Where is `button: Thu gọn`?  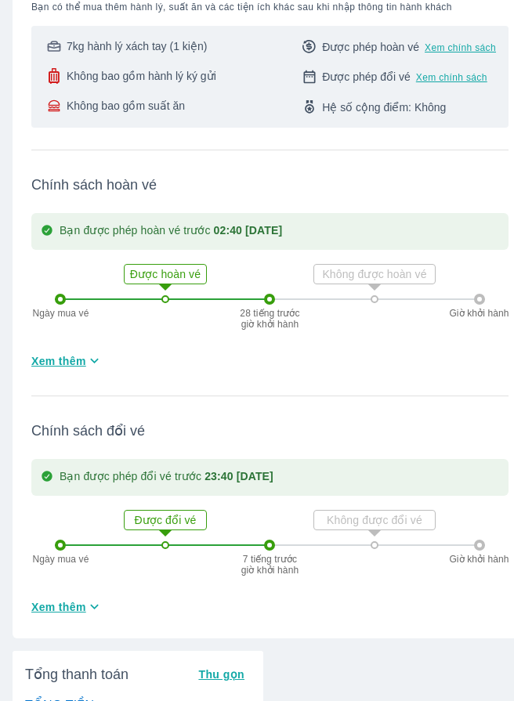
button: Thu gọn is located at coordinates (221, 674).